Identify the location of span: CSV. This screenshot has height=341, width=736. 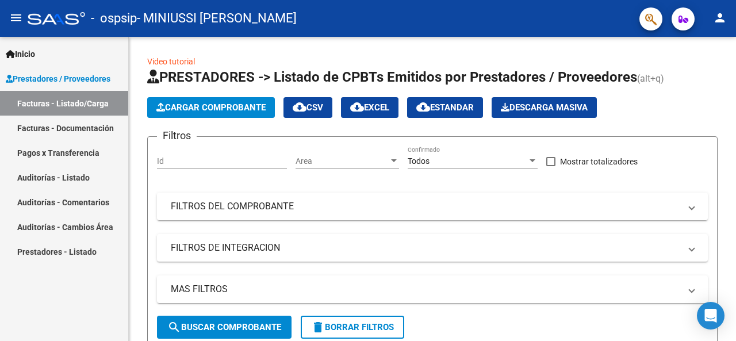
(307, 107).